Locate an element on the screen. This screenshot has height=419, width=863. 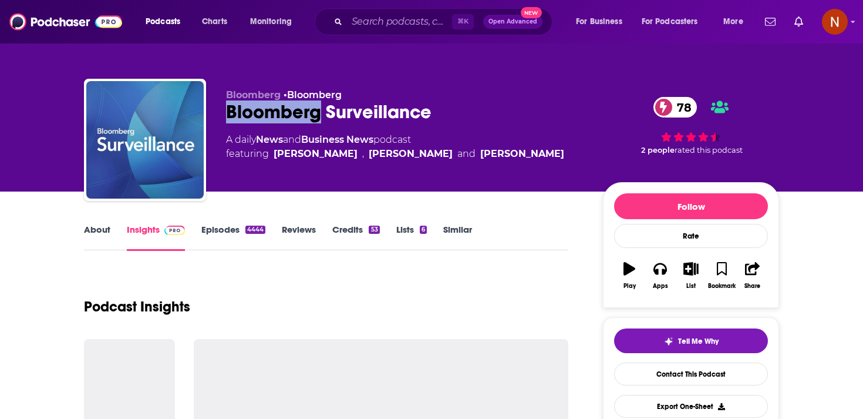
button: Open AdvancedNew is located at coordinates (513, 22).